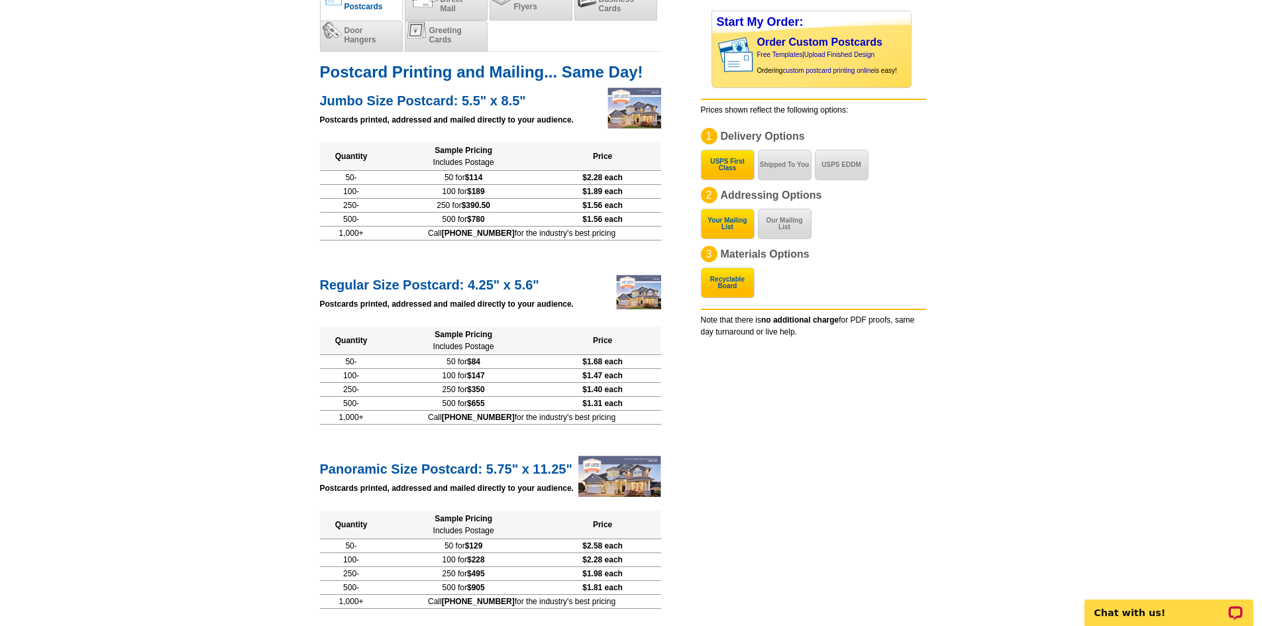 The width and height of the screenshot is (1262, 626). I want to click on h1: Postcard Printing and Mailing... Same Day!, so click(490, 72).